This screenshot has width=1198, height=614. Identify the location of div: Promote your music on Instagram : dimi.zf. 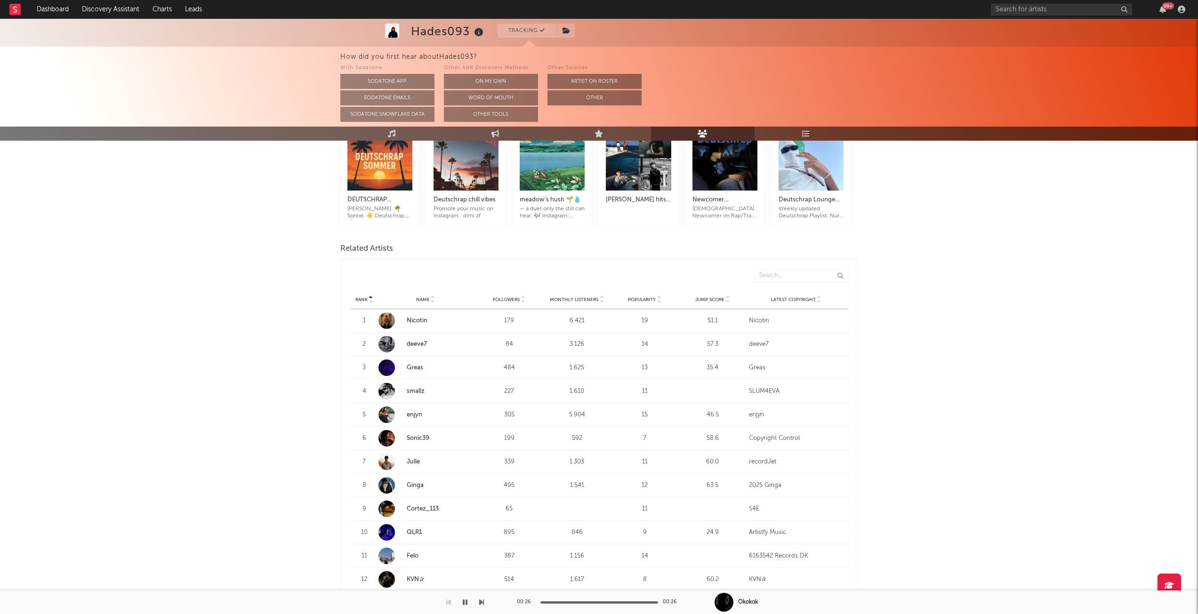
(466, 213).